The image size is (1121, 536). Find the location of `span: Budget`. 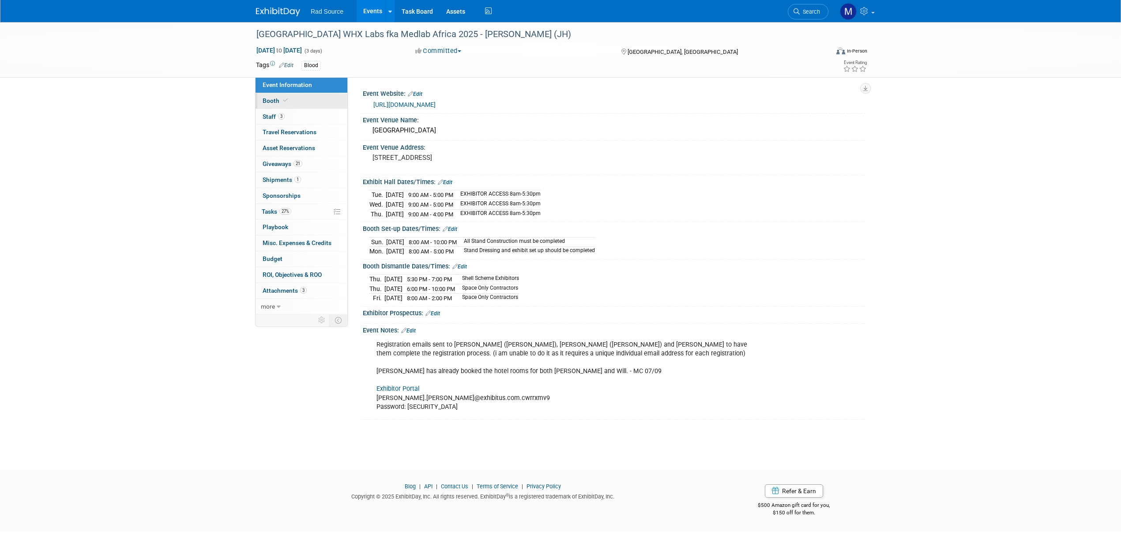

span: Budget is located at coordinates (272, 259).